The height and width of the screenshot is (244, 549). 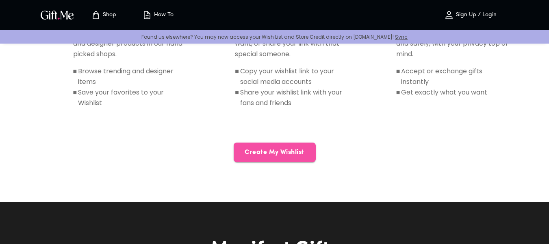 What do you see at coordinates (295, 98) in the screenshot?
I see `h6: Share your wishlist link with your fans and friends` at bounding box center [295, 98].